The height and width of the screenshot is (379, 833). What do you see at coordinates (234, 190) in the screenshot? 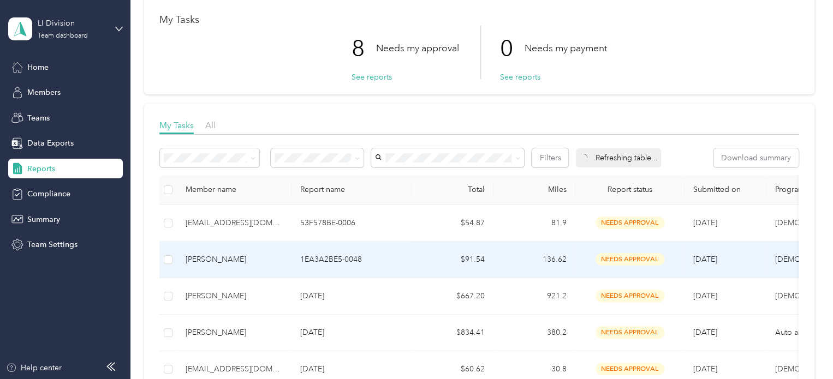
I see `th: Member name` at bounding box center [234, 190].